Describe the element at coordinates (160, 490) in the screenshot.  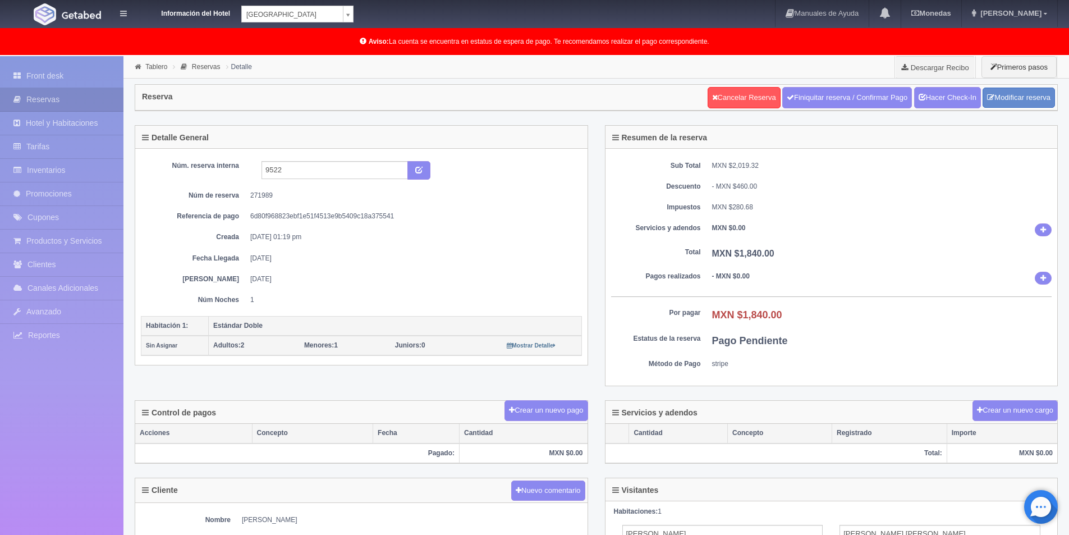
I see `h4: Cliente` at that location.